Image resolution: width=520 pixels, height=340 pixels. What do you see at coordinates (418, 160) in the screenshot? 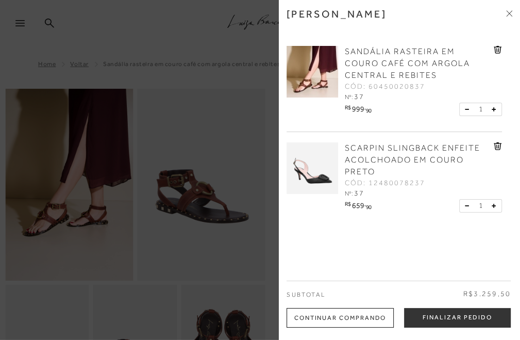
I see `a: SCARPIN SLINGBACK ENFEITE ACOLCHOADO EM COURO PRETO` at bounding box center [418, 160].